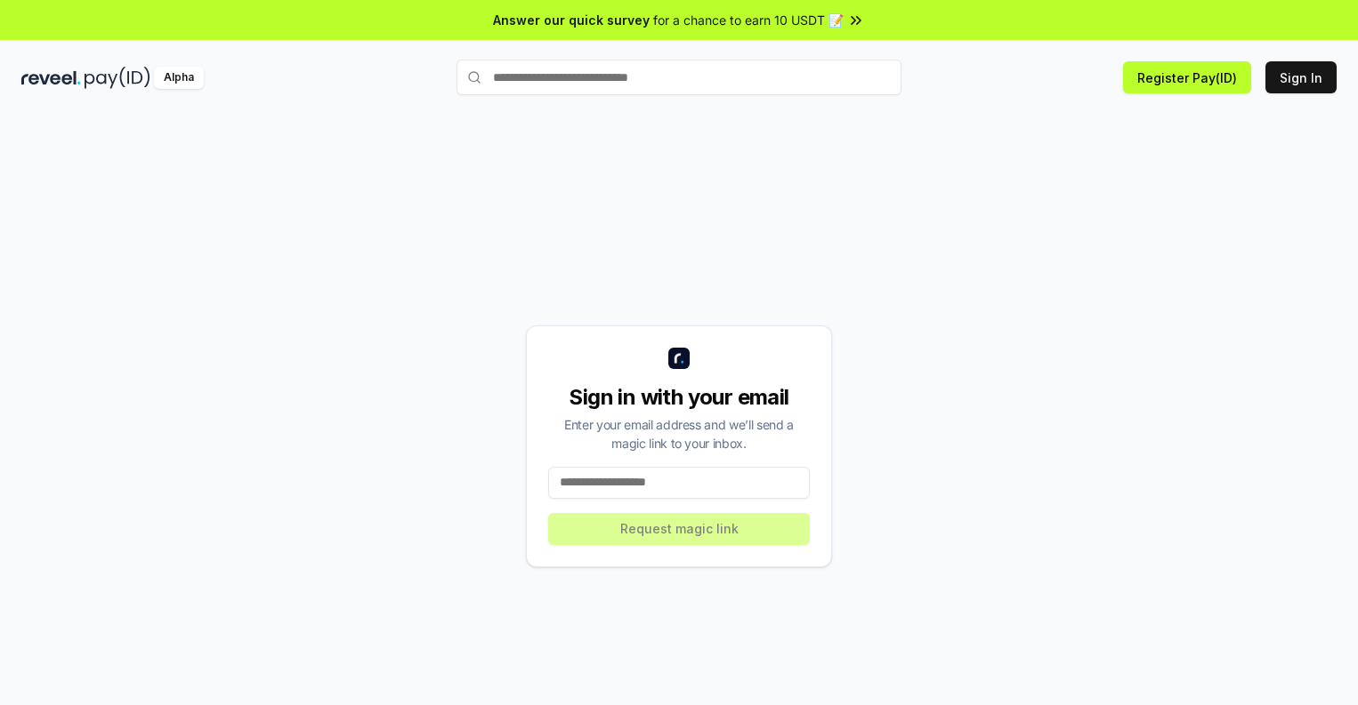  What do you see at coordinates (571, 20) in the screenshot?
I see `span: Answer our quick survey` at bounding box center [571, 20].